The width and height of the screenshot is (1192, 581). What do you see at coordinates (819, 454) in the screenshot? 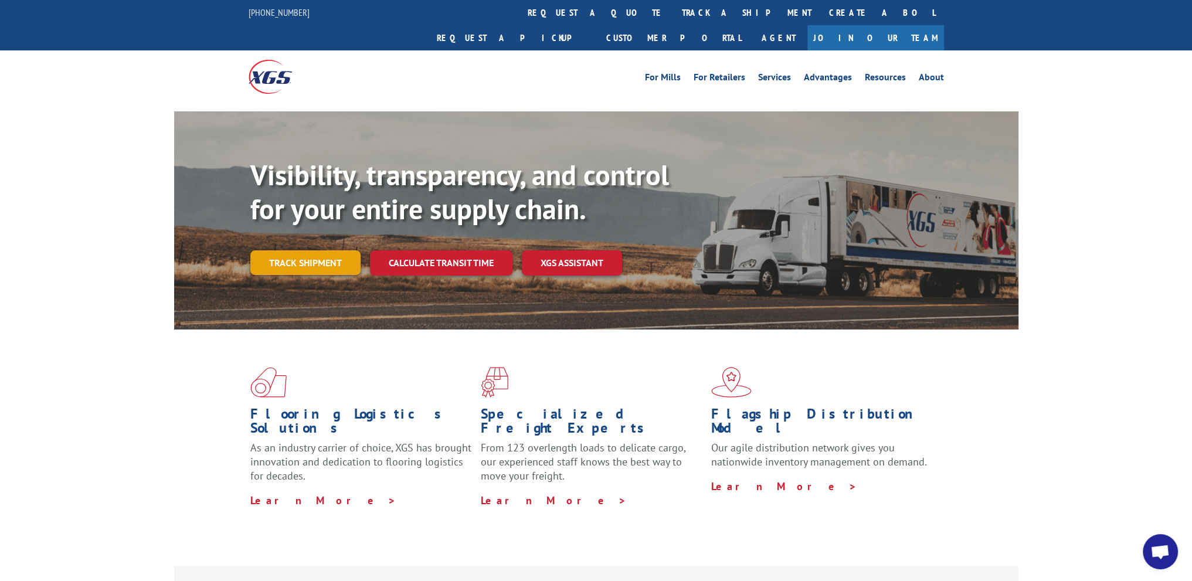
I see `span: Our agile distribution network gives you nationwide inventory management on demand.` at bounding box center [819, 454].